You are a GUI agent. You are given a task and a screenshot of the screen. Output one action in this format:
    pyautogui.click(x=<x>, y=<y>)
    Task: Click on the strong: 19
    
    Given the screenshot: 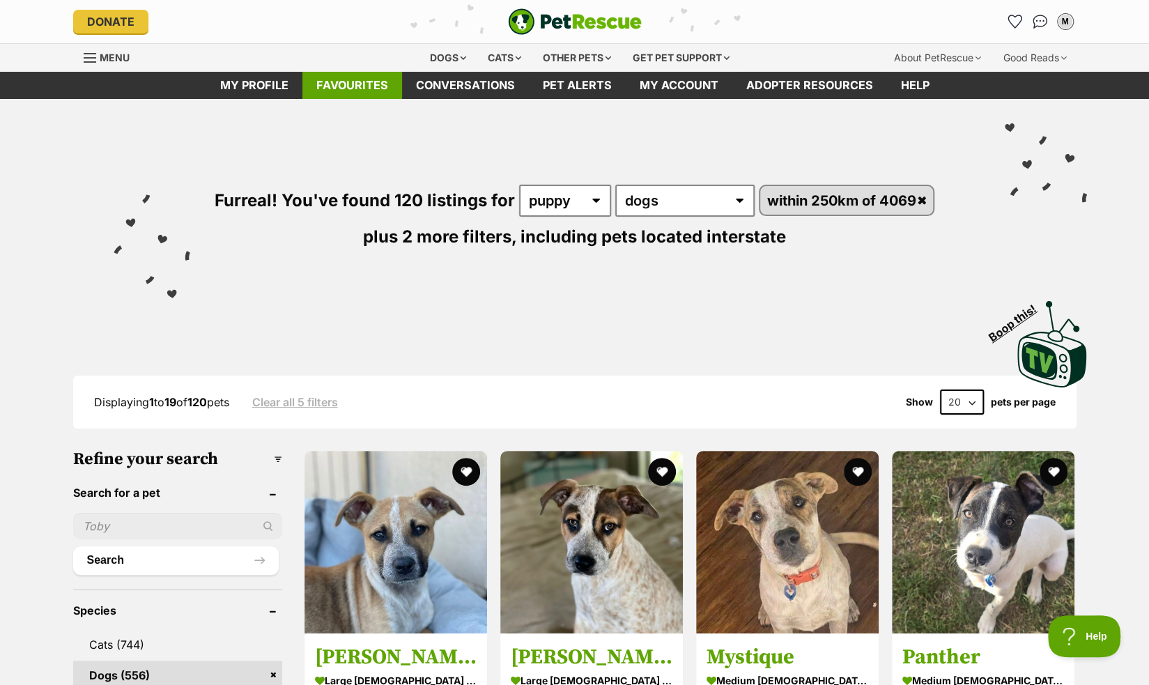 What is the action you would take?
    pyautogui.click(x=170, y=402)
    